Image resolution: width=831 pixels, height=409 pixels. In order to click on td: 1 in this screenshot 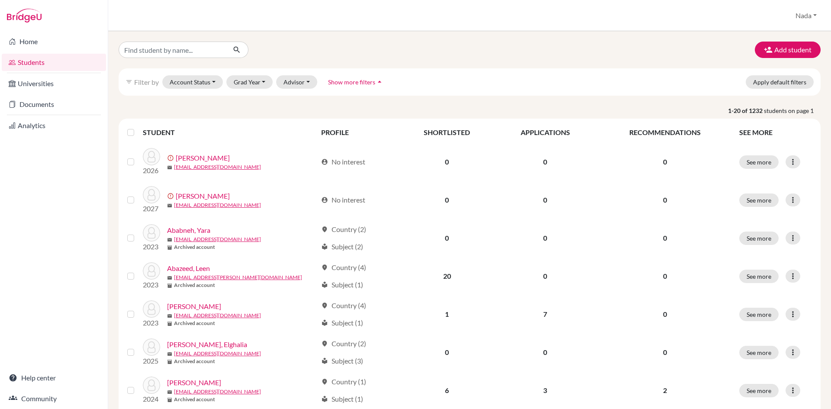, I will do `click(447, 314)`.